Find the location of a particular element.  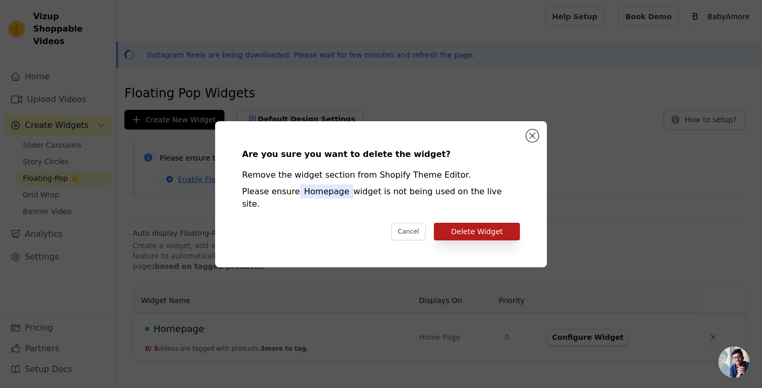

a: Open chat is located at coordinates (734, 362).